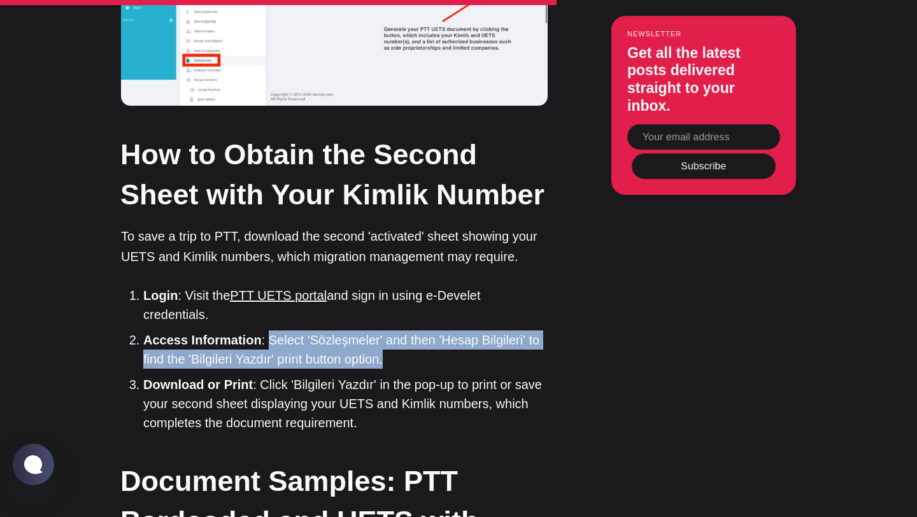 Image resolution: width=917 pixels, height=517 pixels. Describe the element at coordinates (202, 340) in the screenshot. I see `strong: Access Information` at that location.